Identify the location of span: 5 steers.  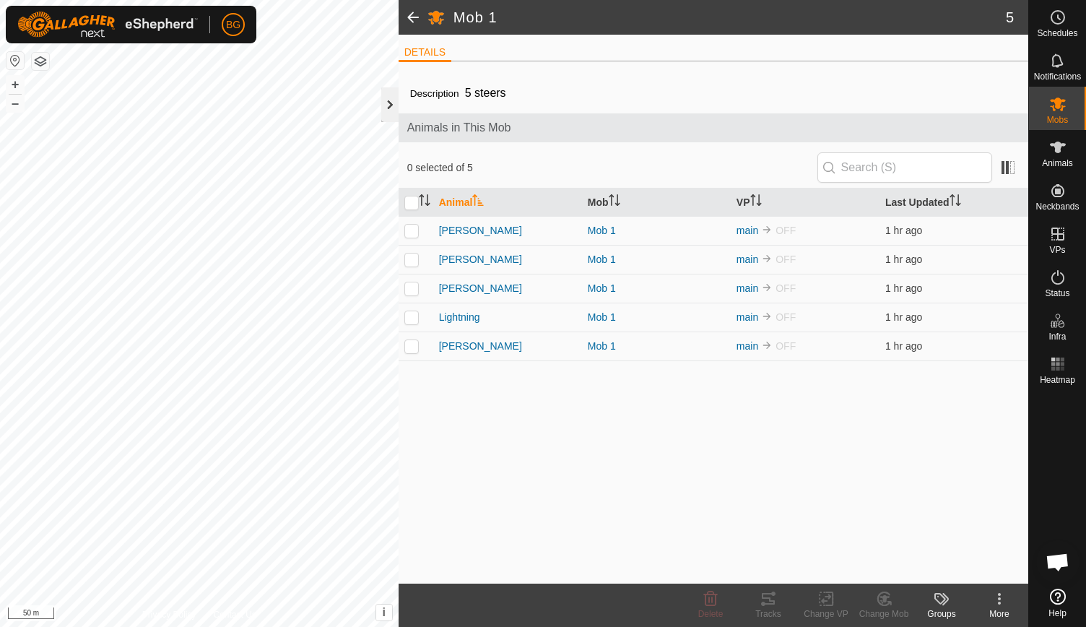
(485, 92).